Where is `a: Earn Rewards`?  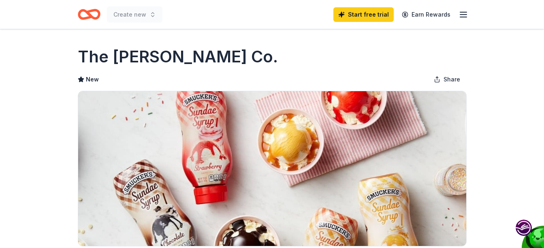
a: Earn Rewards is located at coordinates (426, 15).